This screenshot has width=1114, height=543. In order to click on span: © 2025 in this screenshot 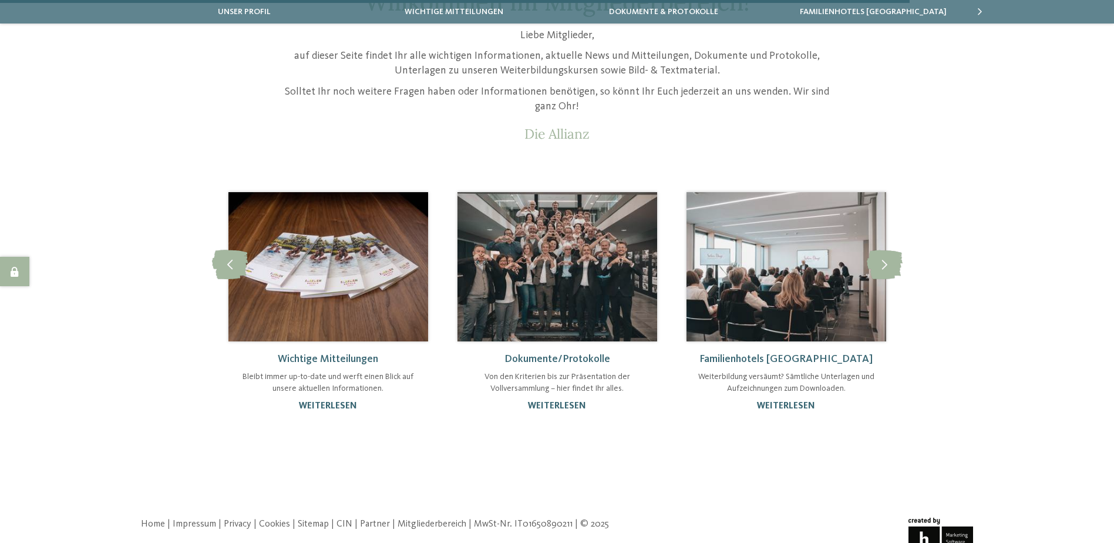, I will do `click(594, 524)`.